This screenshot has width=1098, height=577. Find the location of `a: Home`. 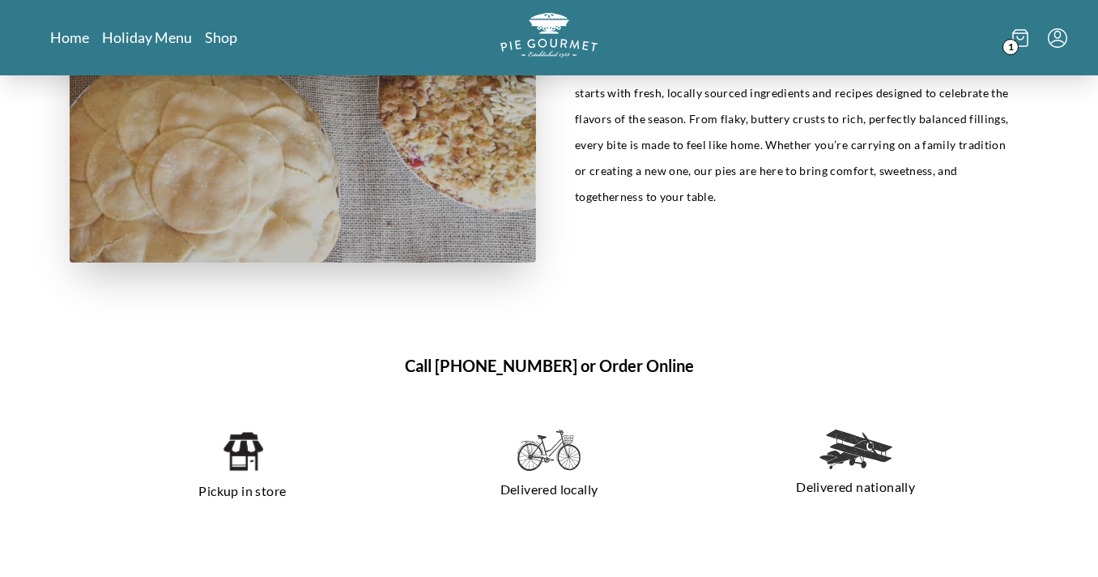

a: Home is located at coordinates (70, 37).